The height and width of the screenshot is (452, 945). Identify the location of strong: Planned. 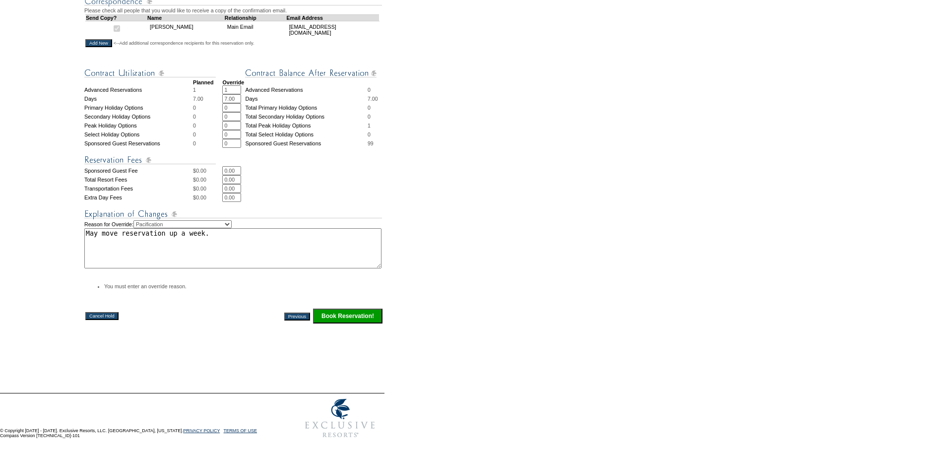
(203, 82).